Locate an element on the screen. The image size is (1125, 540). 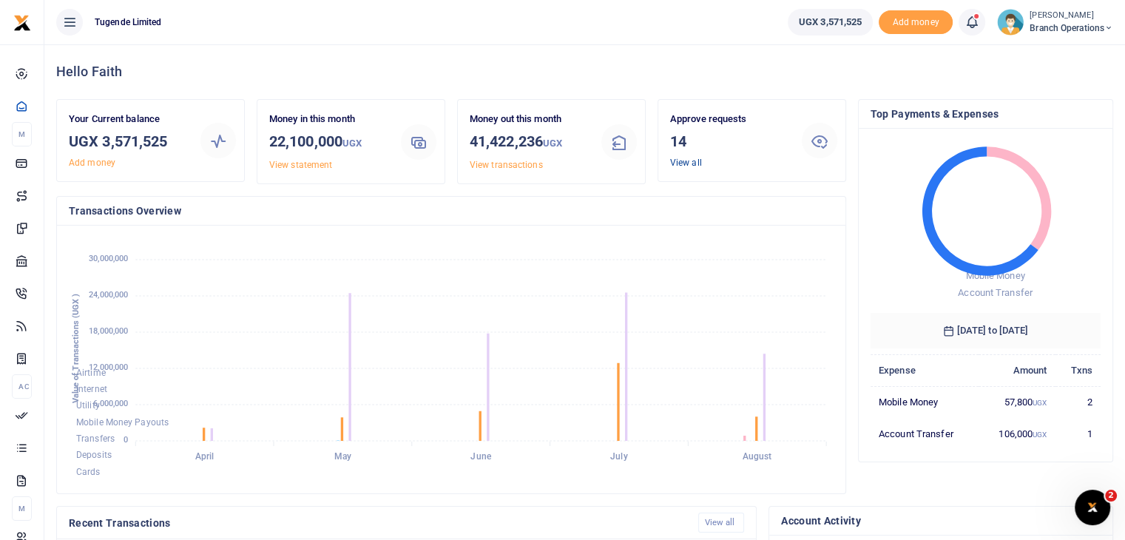
h4: Transactions Overview is located at coordinates (451, 211).